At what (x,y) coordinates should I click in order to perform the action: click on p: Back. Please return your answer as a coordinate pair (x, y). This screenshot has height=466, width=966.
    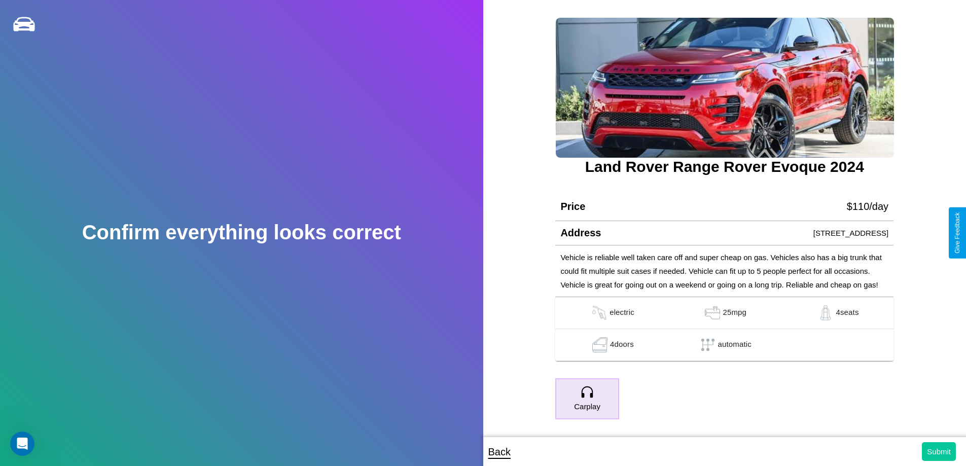
    Looking at the image, I should click on (500, 452).